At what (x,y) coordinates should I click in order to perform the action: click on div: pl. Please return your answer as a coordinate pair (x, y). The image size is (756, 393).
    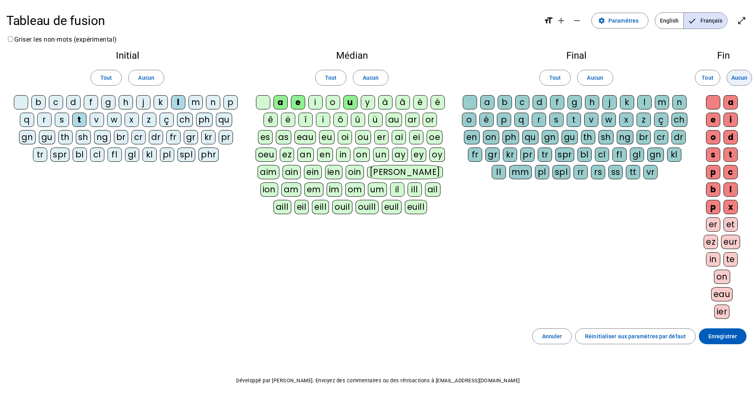
    Looking at the image, I should click on (542, 172).